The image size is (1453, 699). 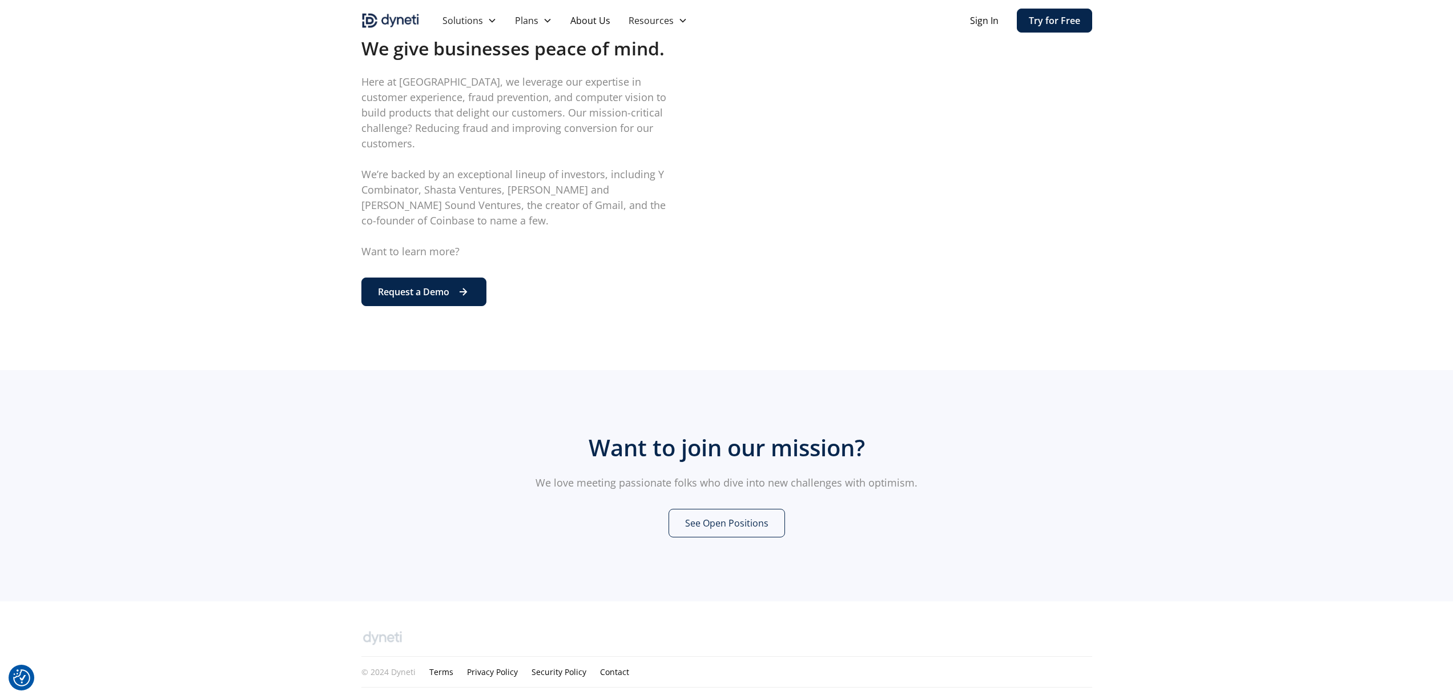 What do you see at coordinates (382, 638) in the screenshot?
I see `img: Dyneti gray logo` at bounding box center [382, 638].